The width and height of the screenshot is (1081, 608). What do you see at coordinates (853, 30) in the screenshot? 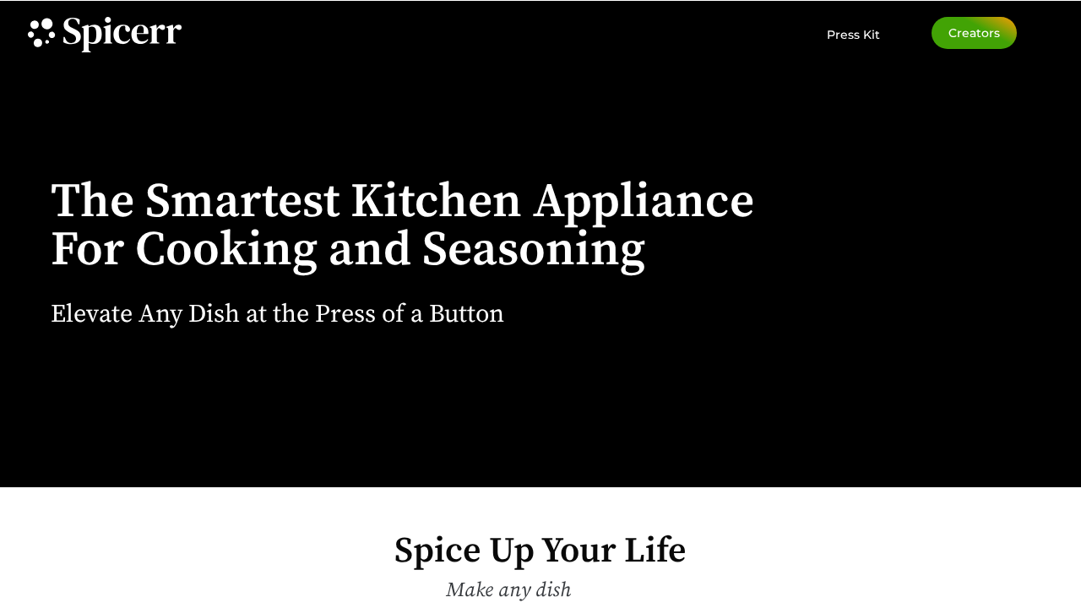
I see `a: Press Kit` at bounding box center [853, 30].